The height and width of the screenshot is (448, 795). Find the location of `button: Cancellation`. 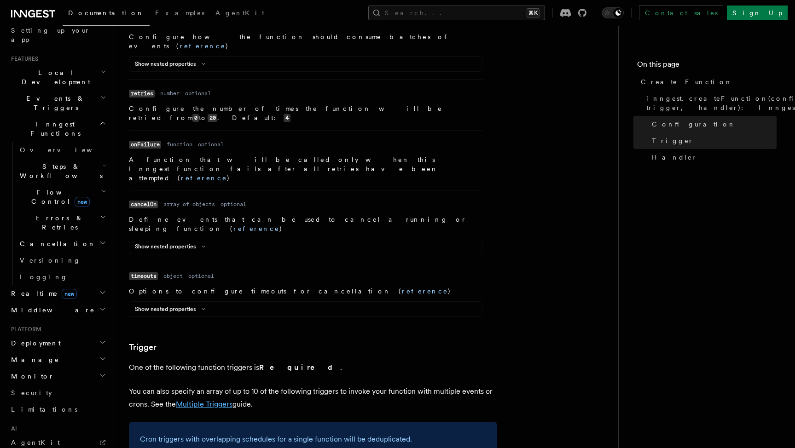

button: Cancellation is located at coordinates (62, 244).